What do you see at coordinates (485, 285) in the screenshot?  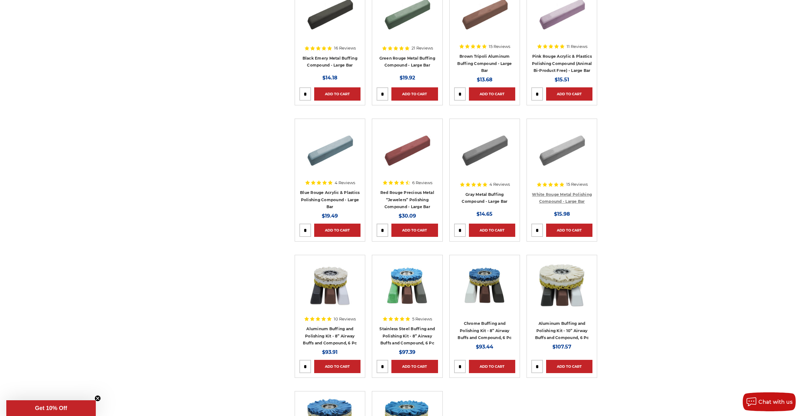 I see `img: 8 inch airway buffing wheel and compound kit for chrome` at bounding box center [485, 285].